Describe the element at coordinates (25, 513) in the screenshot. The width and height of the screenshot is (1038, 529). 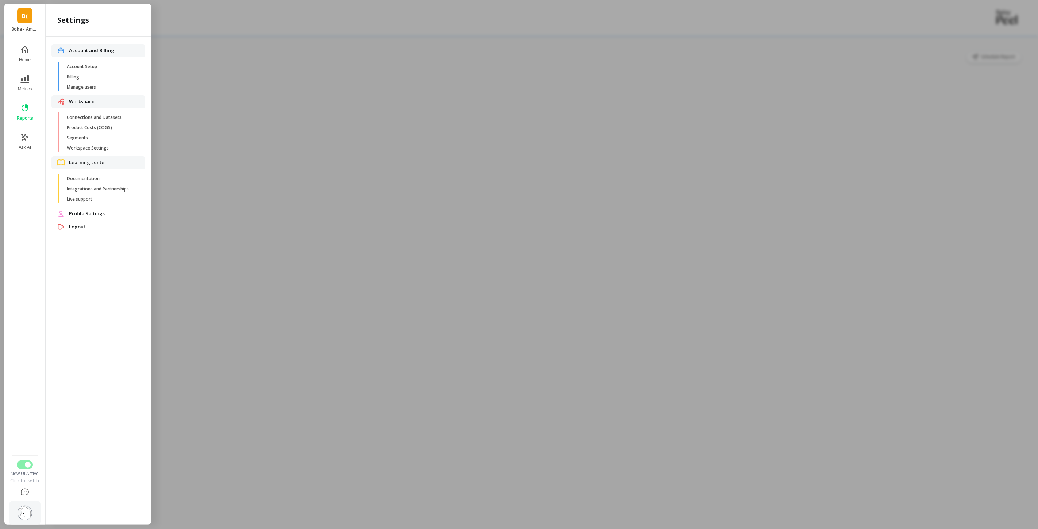
I see `img: profile picture` at that location.